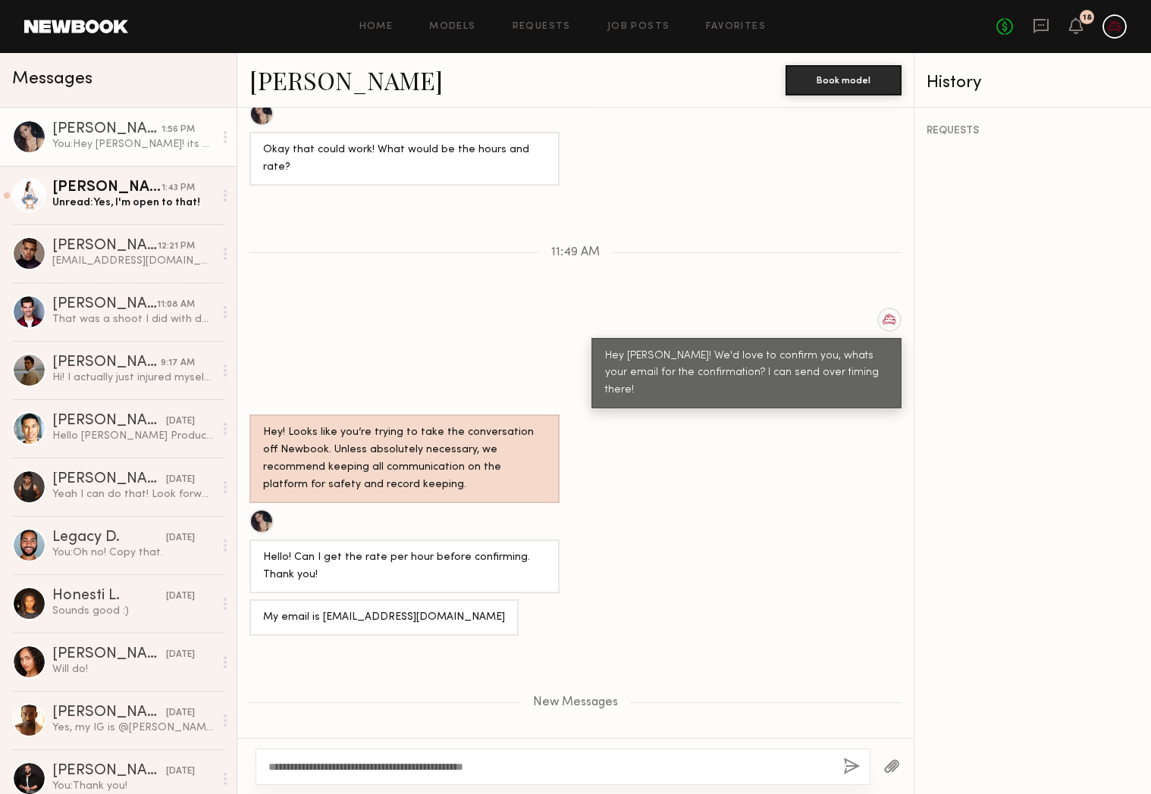 The image size is (1151, 794). What do you see at coordinates (735, 27) in the screenshot?
I see `a: Favorites` at bounding box center [735, 27].